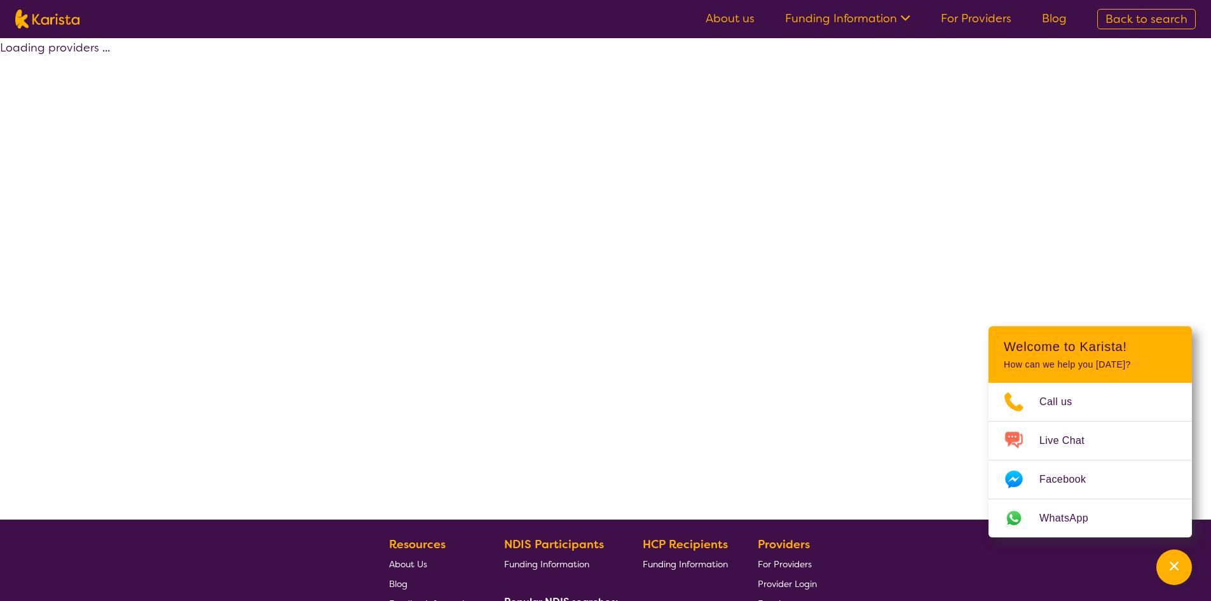 This screenshot has height=601, width=1211. I want to click on a: Back to search, so click(1147, 19).